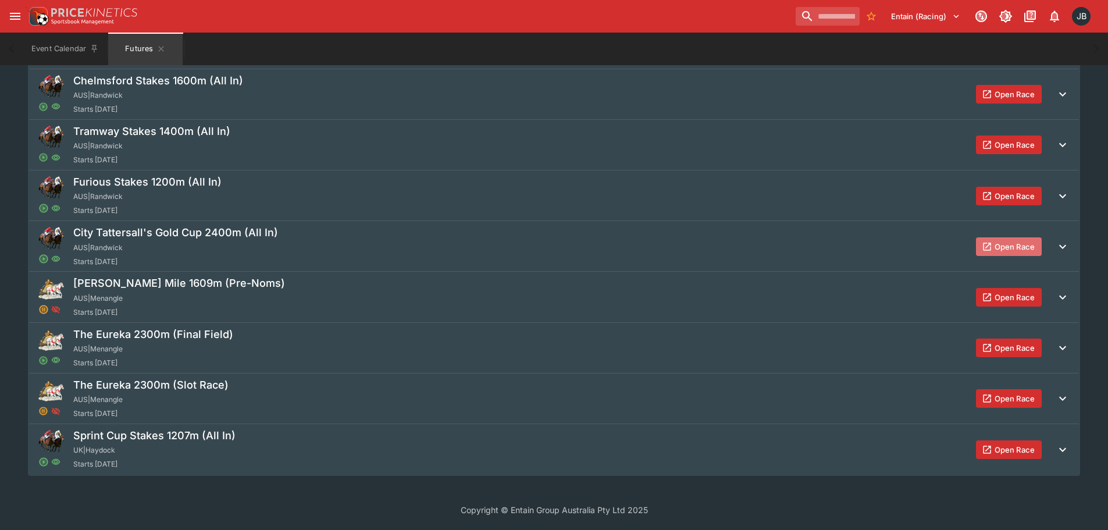 Image resolution: width=1108 pixels, height=530 pixels. Describe the element at coordinates (15, 16) in the screenshot. I see `button: open drawer` at that location.